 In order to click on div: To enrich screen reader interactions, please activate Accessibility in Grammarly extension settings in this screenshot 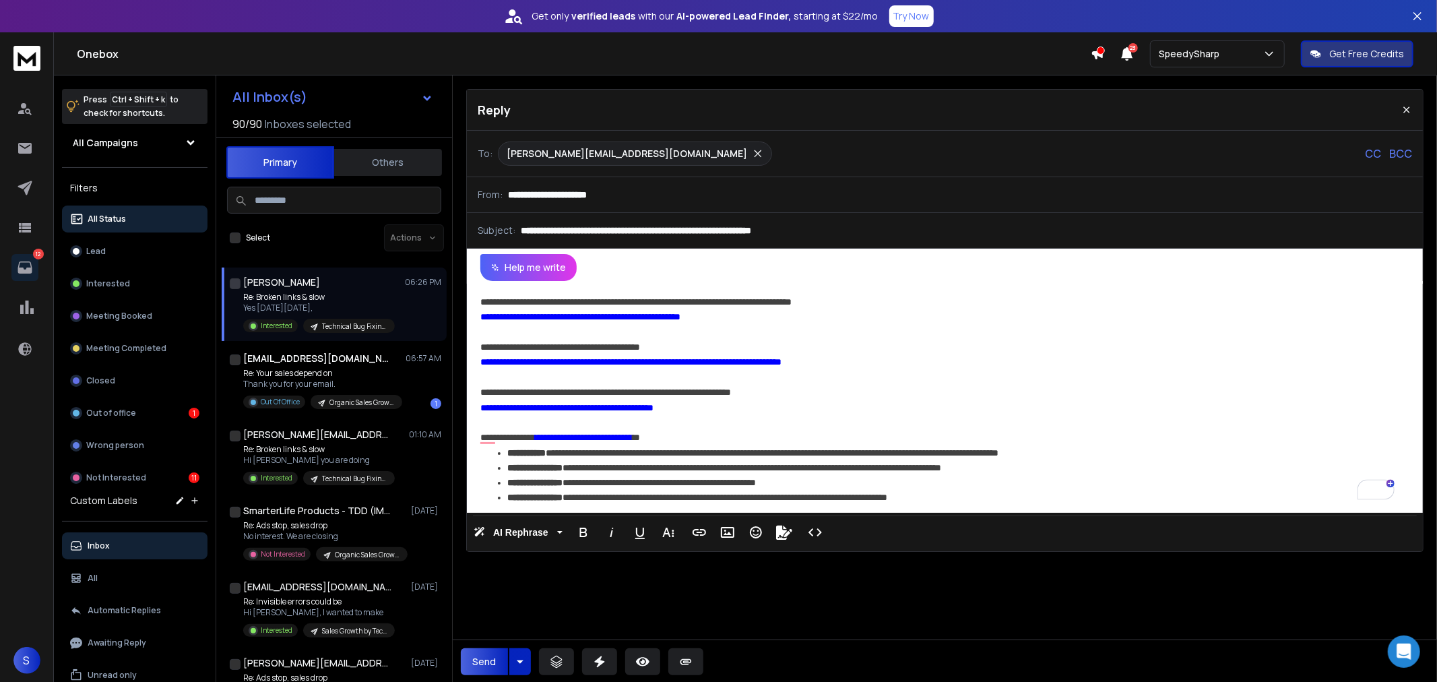, I will do `click(943, 397)`.